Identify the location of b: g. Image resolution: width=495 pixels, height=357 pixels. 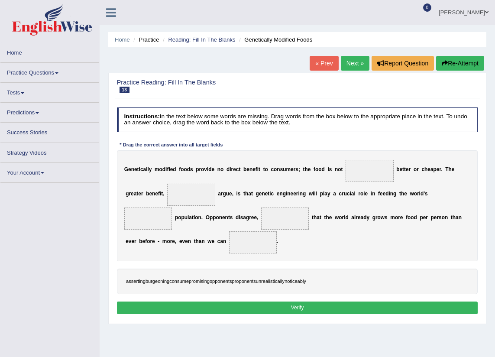
(224, 193).